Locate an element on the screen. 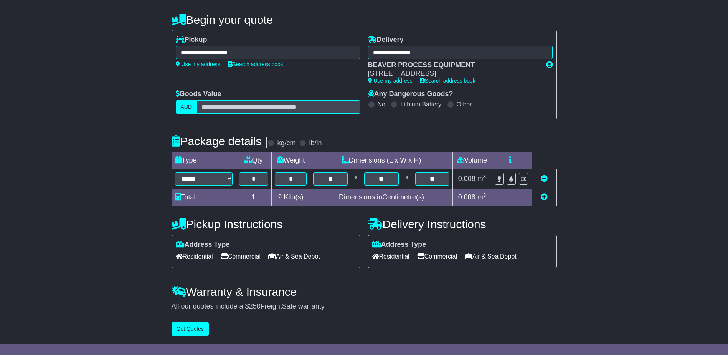 This screenshot has width=728, height=355. h4: Pickup Instructions is located at coordinates (266, 224).